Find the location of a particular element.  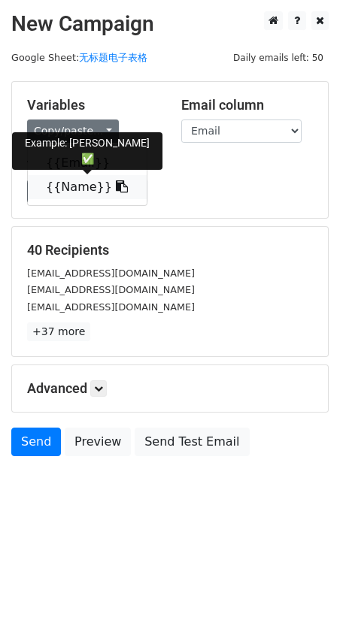

a: {{Name}} is located at coordinates (87, 187).